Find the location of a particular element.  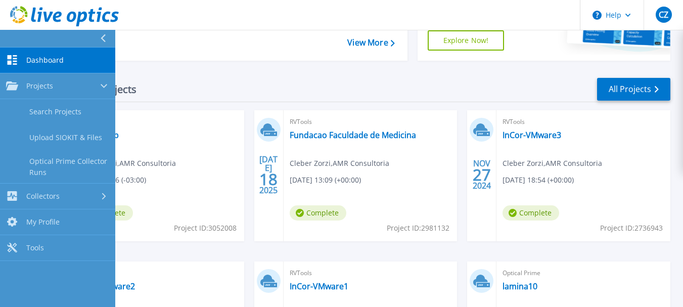

span: Tools is located at coordinates (35, 248).